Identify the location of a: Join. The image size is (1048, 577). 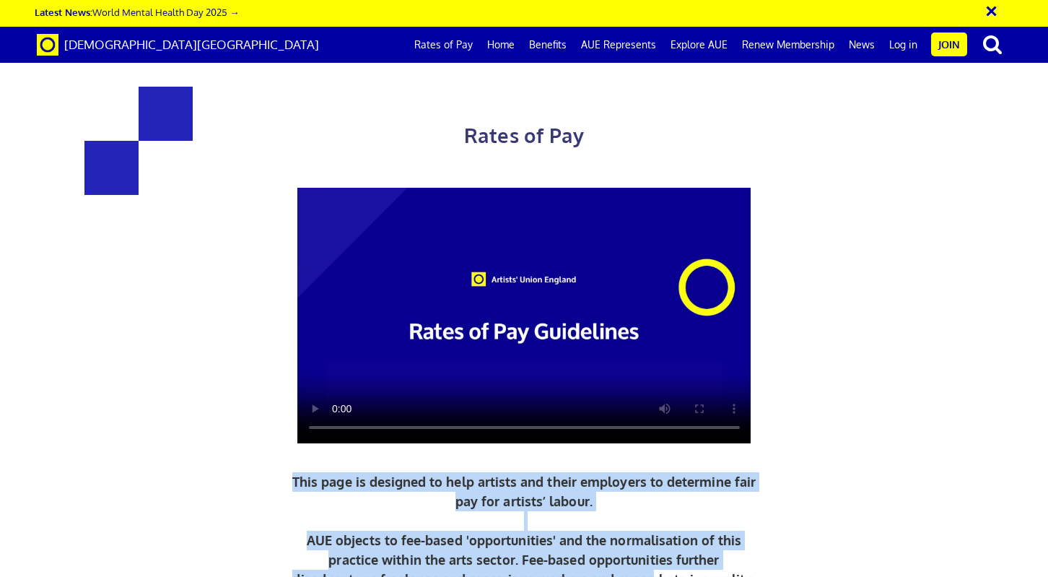
(949, 44).